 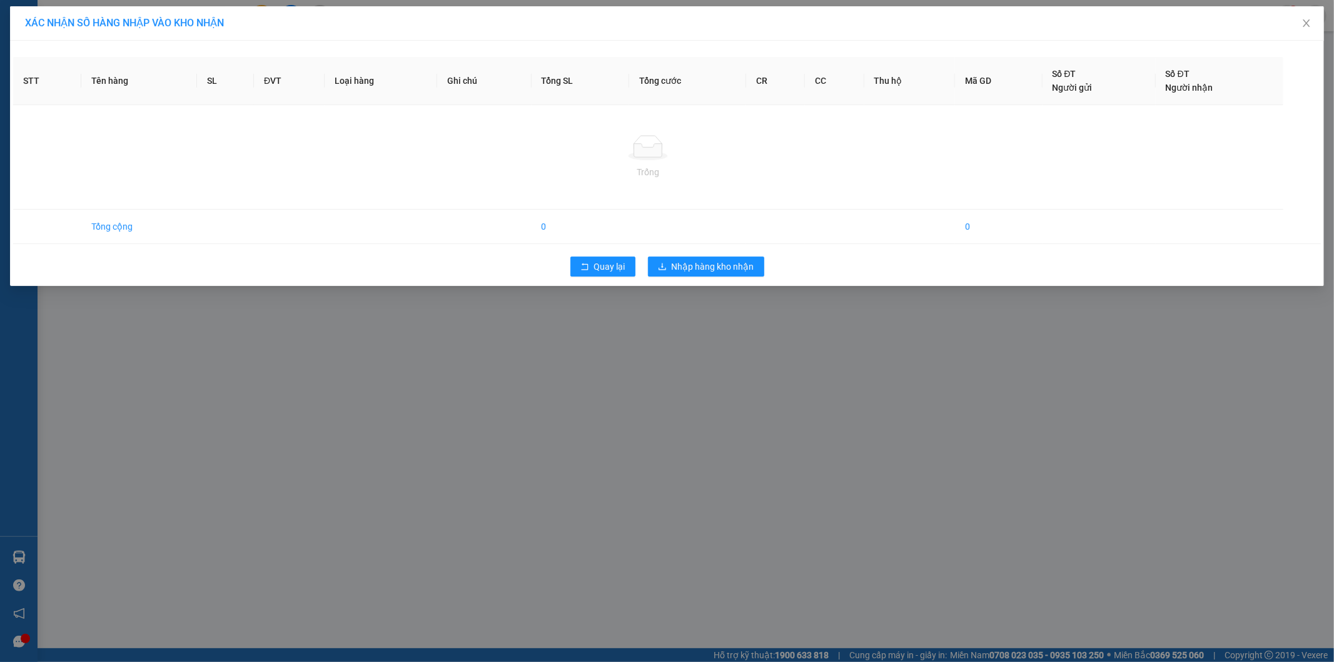 What do you see at coordinates (585, 267) in the screenshot?
I see `span: rollback` at bounding box center [585, 267].